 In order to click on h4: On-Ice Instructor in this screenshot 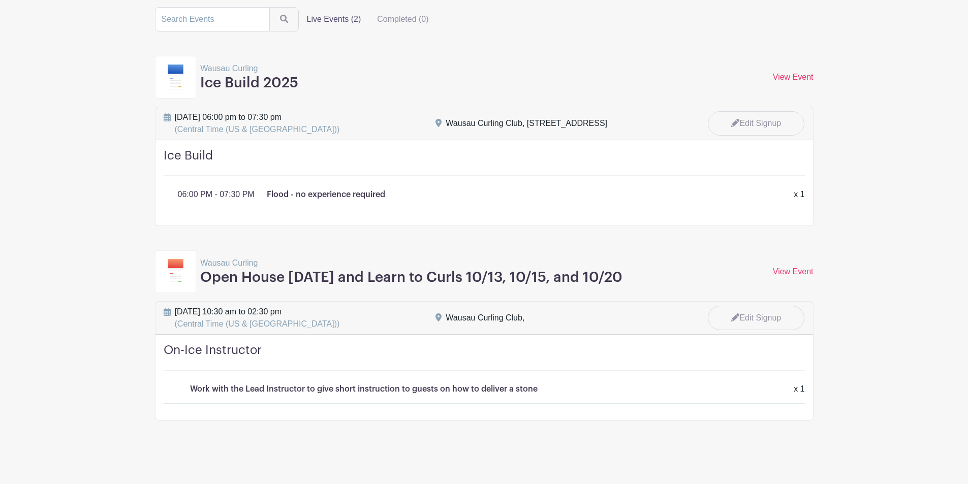, I will do `click(484, 357)`.